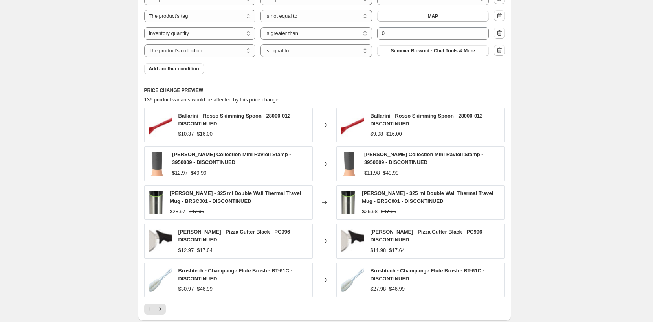  What do you see at coordinates (379, 289) in the screenshot?
I see `div: $27.98` at bounding box center [379, 289].